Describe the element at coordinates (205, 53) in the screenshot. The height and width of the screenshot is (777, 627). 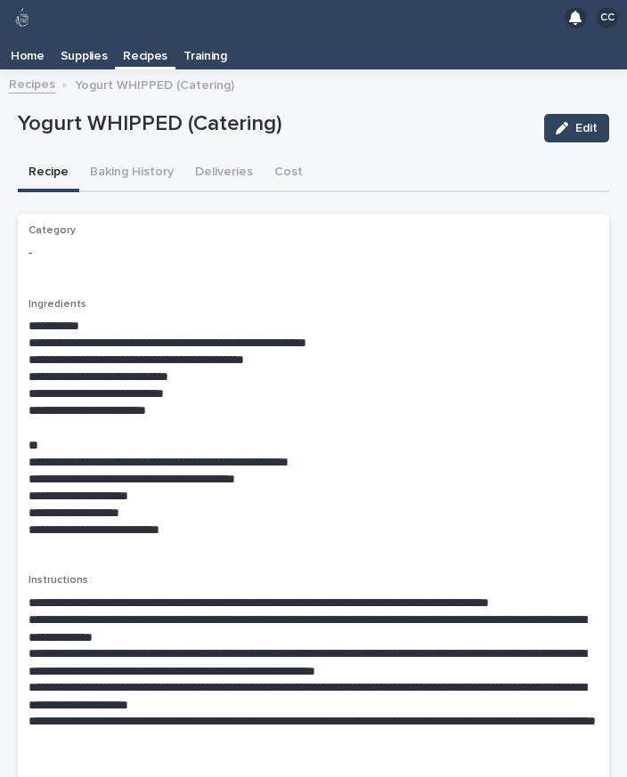
I see `a: Training` at that location.